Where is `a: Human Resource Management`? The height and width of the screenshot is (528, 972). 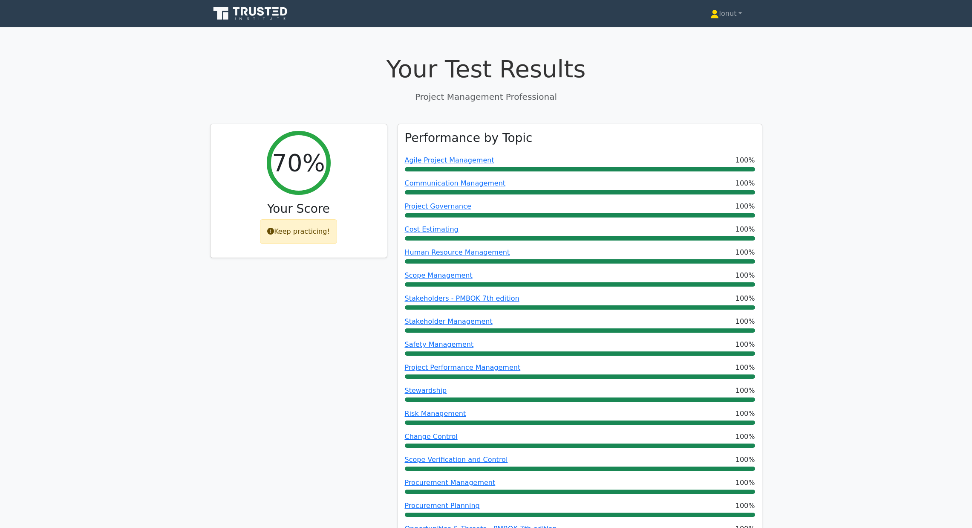 a: Human Resource Management is located at coordinates (457, 252).